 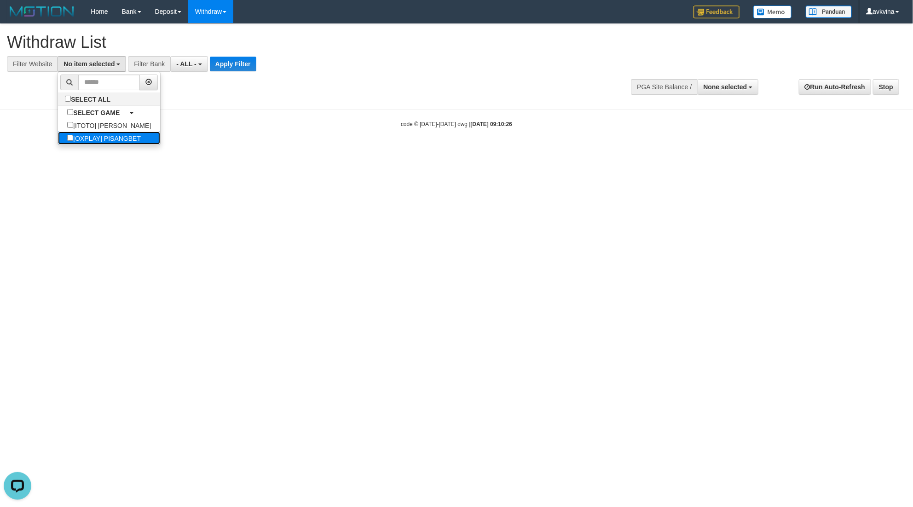 What do you see at coordinates (834, 87) in the screenshot?
I see `a: Run Auto-Refresh` at bounding box center [834, 87].